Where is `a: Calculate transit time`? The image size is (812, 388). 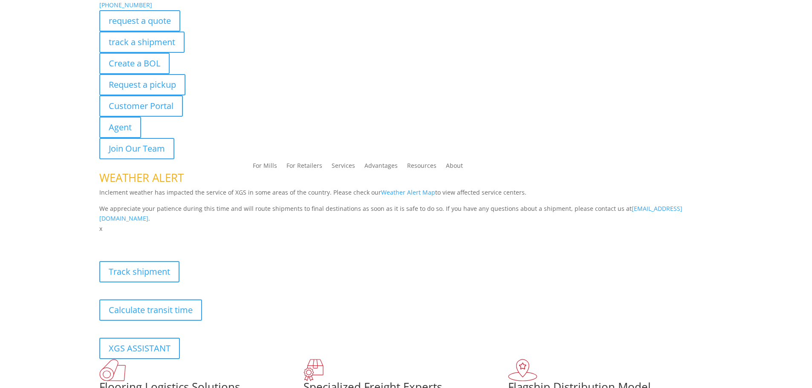 a: Calculate transit time is located at coordinates (150, 310).